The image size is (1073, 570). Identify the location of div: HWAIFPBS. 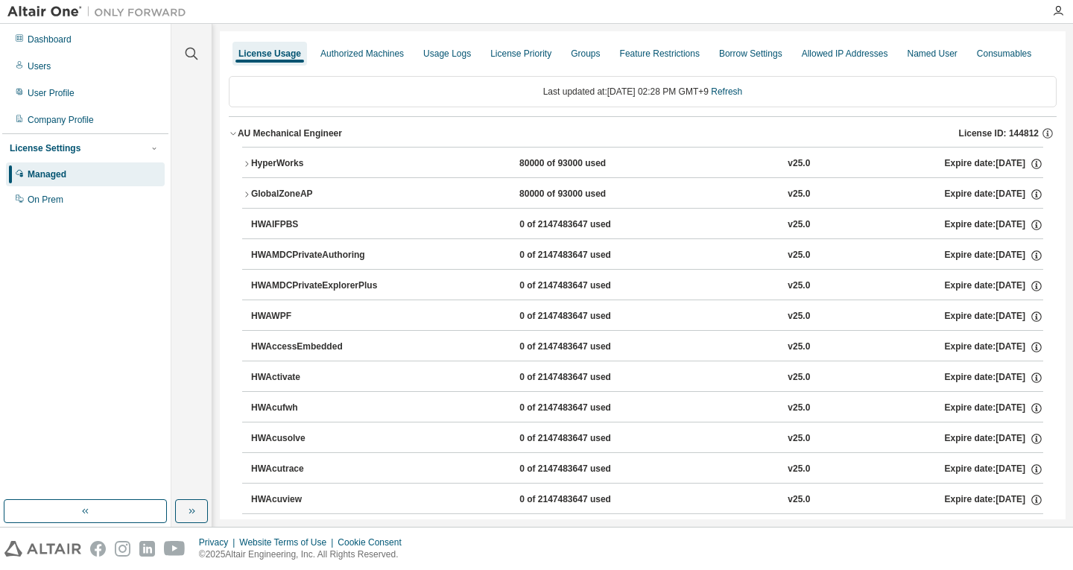
(318, 225).